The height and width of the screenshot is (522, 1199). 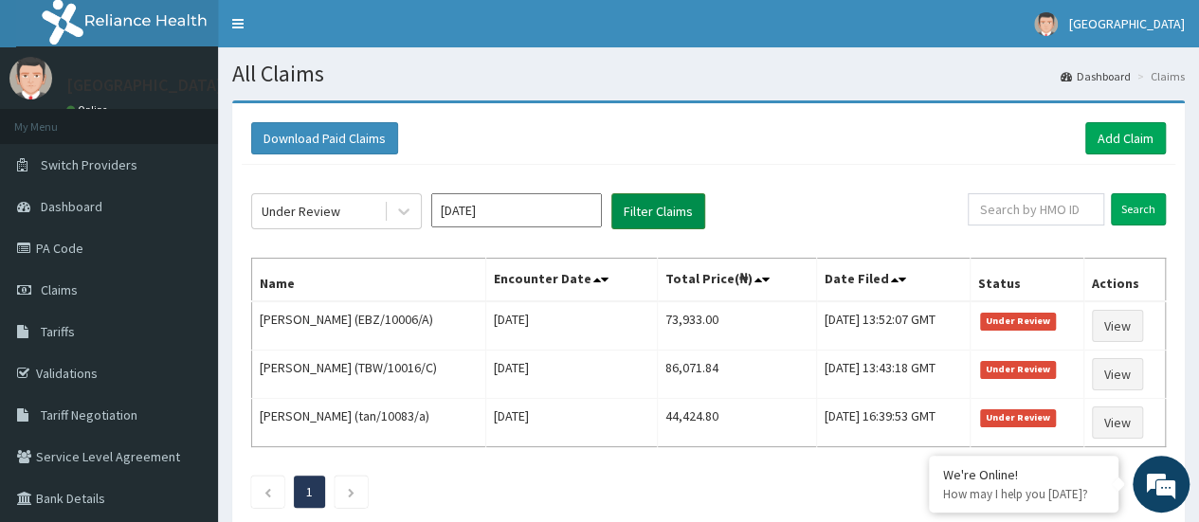 What do you see at coordinates (736, 423) in the screenshot?
I see `td: 44,424.80` at bounding box center [736, 423].